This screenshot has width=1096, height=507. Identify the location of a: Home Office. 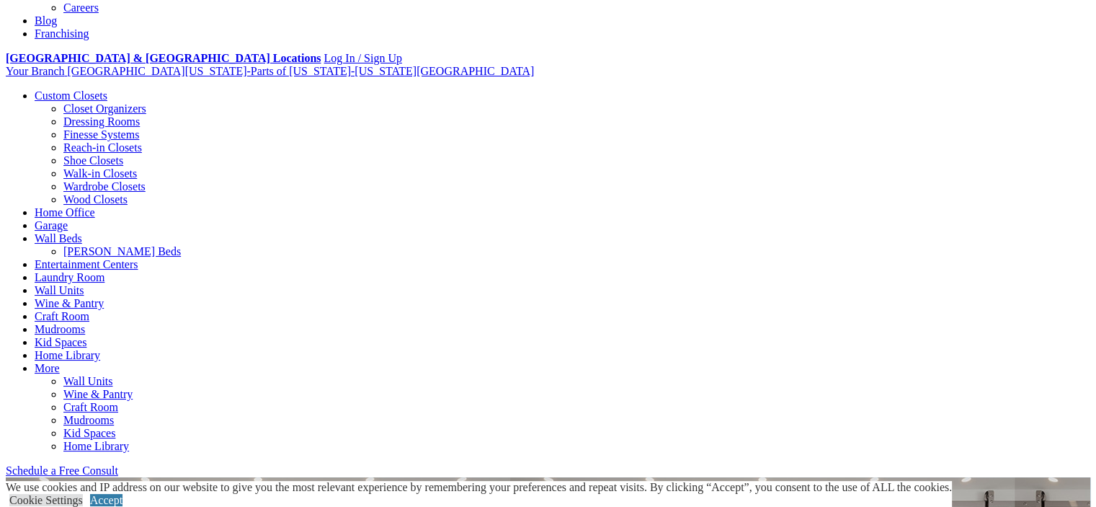
(65, 212).